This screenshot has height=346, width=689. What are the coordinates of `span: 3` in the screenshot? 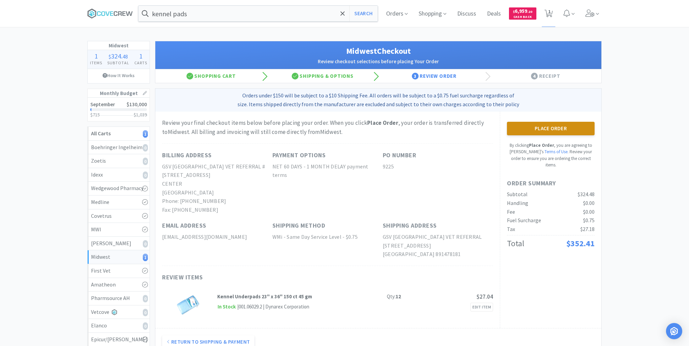 It's located at (415, 76).